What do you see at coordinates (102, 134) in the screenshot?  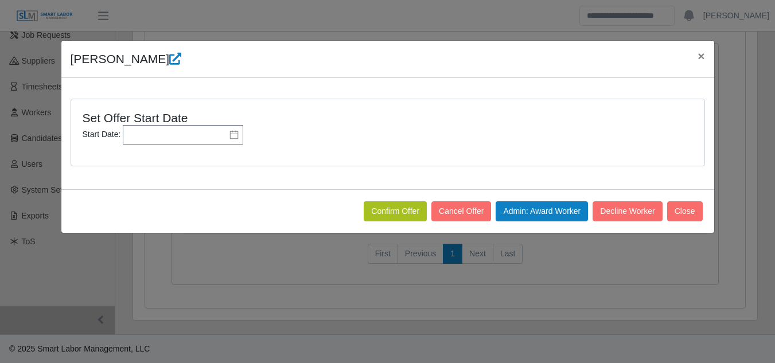 I see `label: Start Date:` at bounding box center [102, 134].